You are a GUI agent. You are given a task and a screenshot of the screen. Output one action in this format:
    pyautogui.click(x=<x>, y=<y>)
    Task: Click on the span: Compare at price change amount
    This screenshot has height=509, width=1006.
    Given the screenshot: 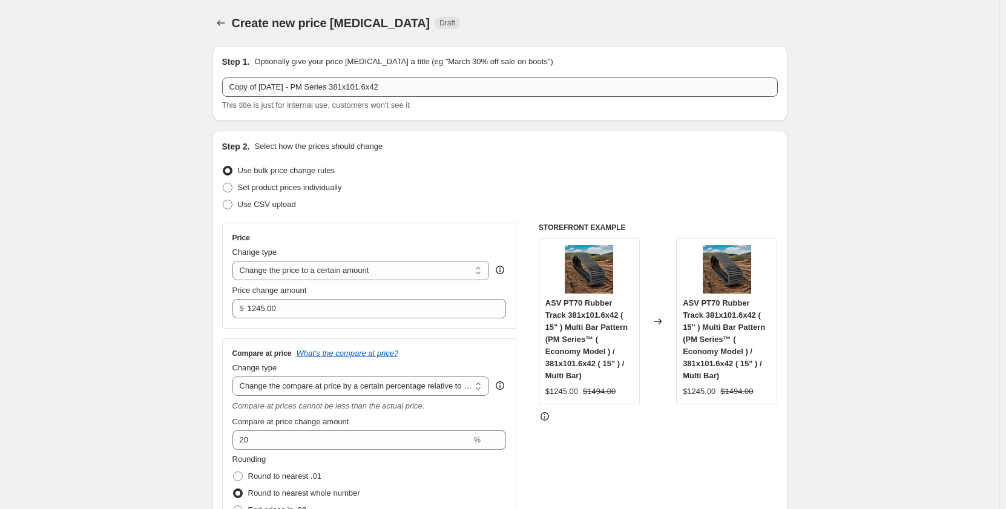 What is the action you would take?
    pyautogui.click(x=291, y=421)
    